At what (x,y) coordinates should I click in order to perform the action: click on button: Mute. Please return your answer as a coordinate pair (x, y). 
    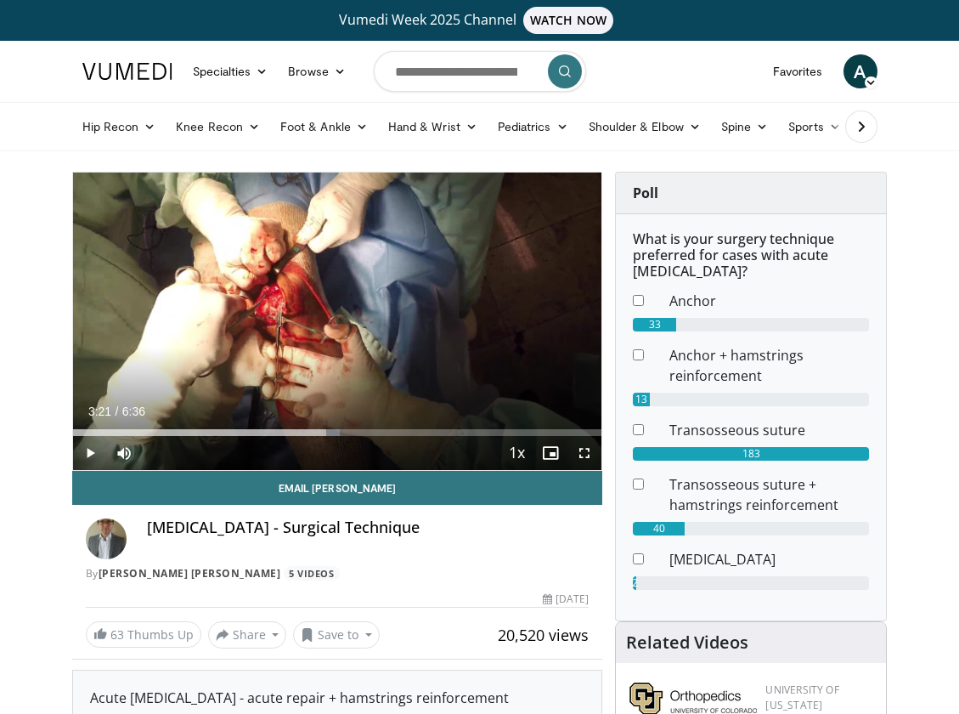
    Looking at the image, I should click on (124, 453).